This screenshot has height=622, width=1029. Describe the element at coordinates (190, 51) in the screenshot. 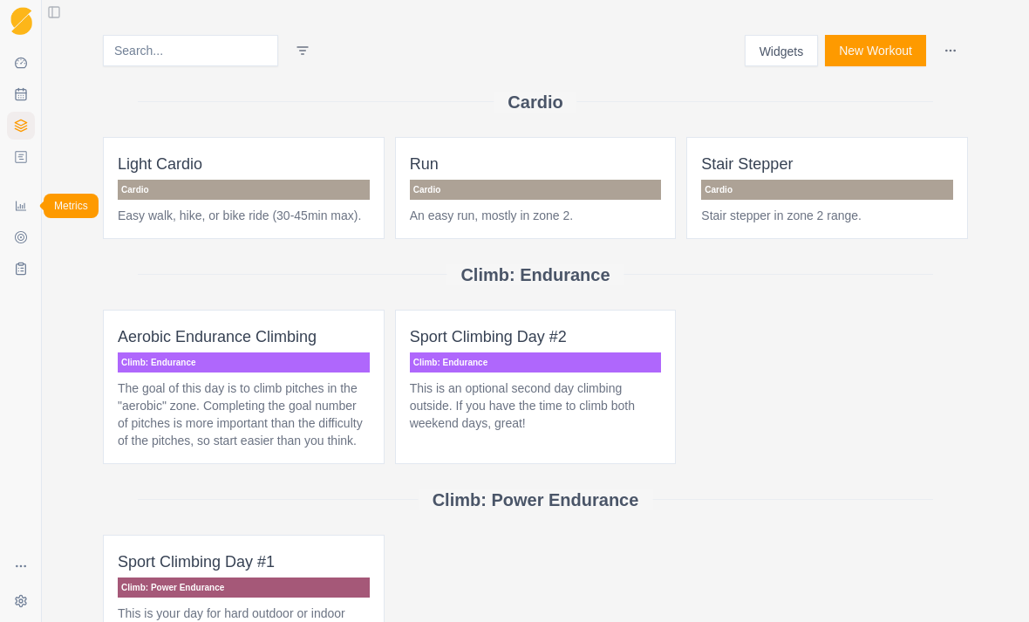

I see `input: Search...` at that location.